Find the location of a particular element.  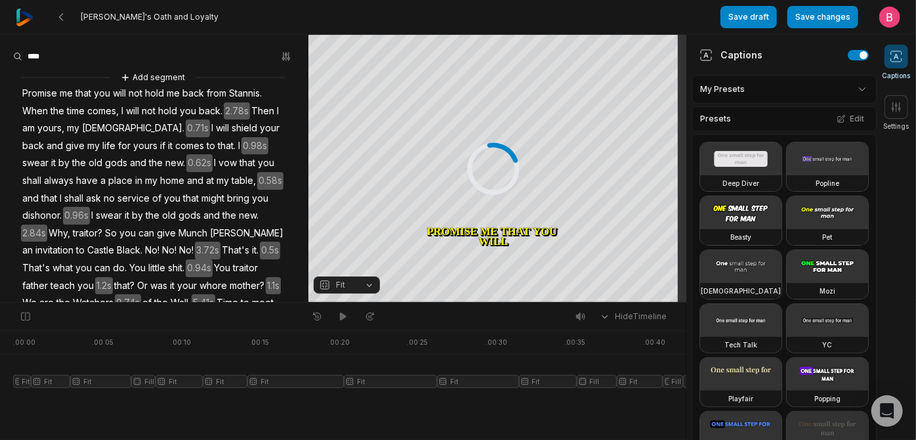

span: When is located at coordinates (35, 111).